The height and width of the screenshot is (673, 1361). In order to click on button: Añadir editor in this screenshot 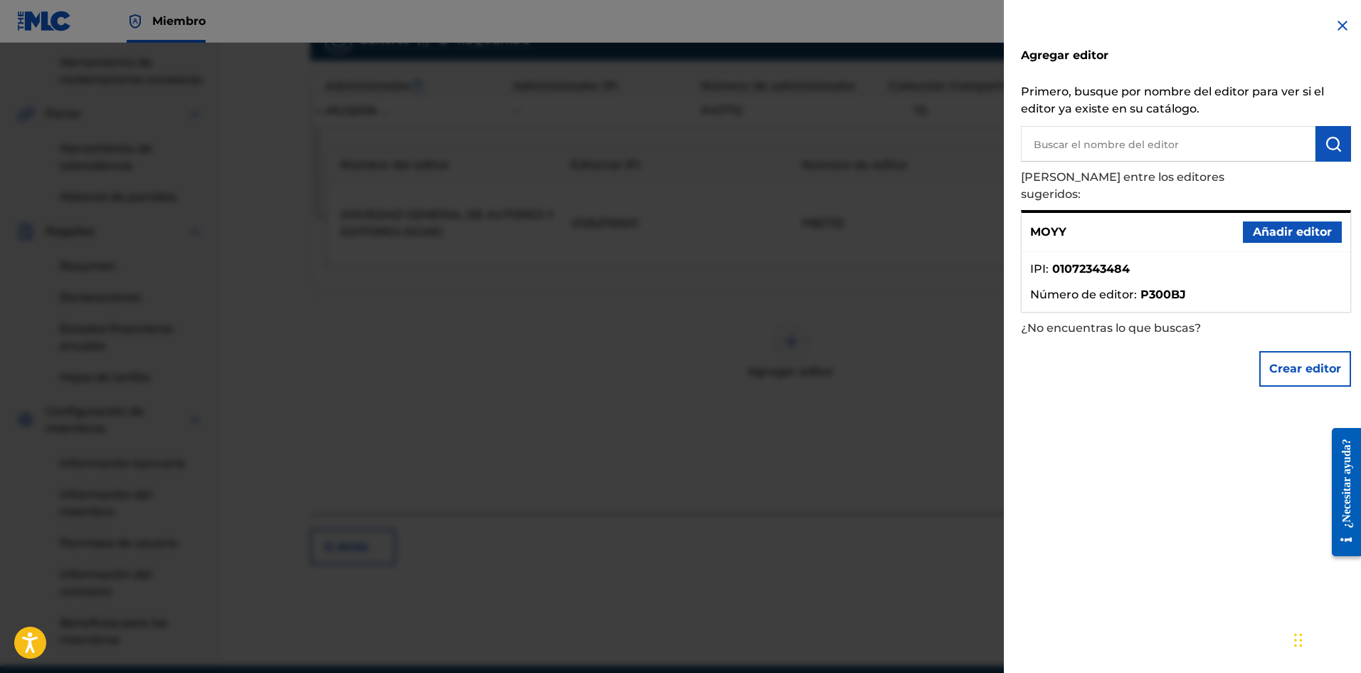, I will do `click(1292, 232)`.